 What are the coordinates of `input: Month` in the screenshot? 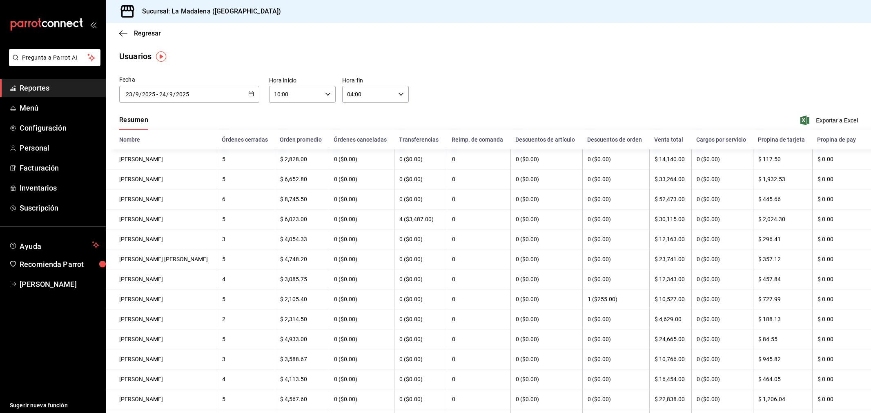 It's located at (171, 94).